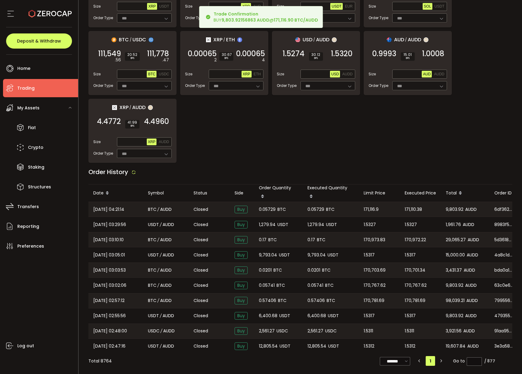  I want to click on img: usdc_portfolio.svg, so click(151, 40).